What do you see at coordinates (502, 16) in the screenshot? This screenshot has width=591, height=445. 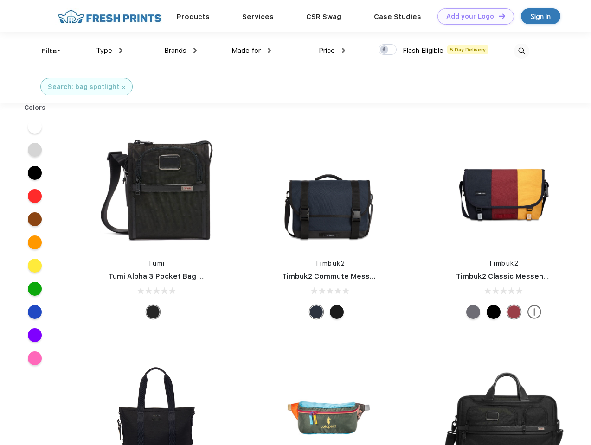 I see `img: DT` at bounding box center [502, 16].